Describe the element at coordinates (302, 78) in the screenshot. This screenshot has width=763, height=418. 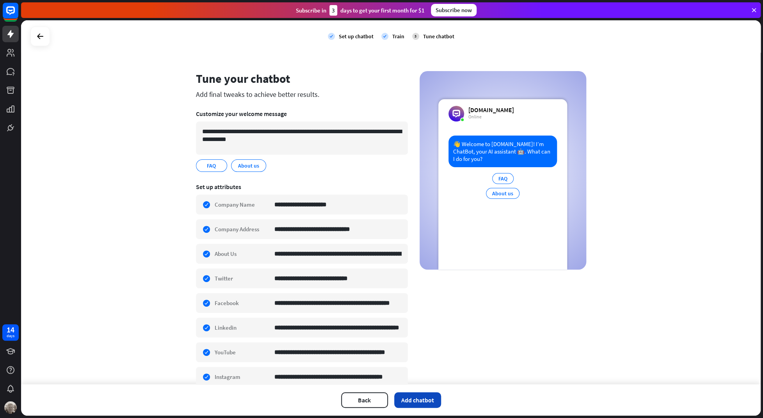
I see `div: Tune your chatbot` at that location.